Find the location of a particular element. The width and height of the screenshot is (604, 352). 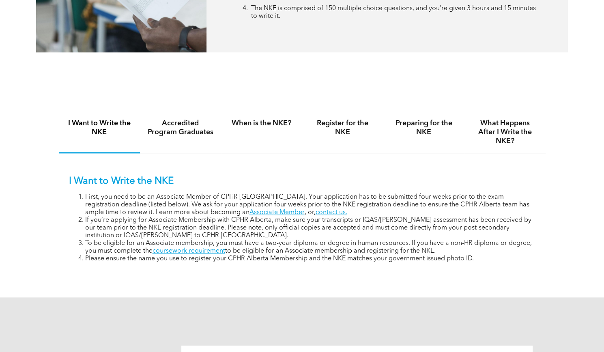

p: I Want to Write the NKE is located at coordinates (302, 181).